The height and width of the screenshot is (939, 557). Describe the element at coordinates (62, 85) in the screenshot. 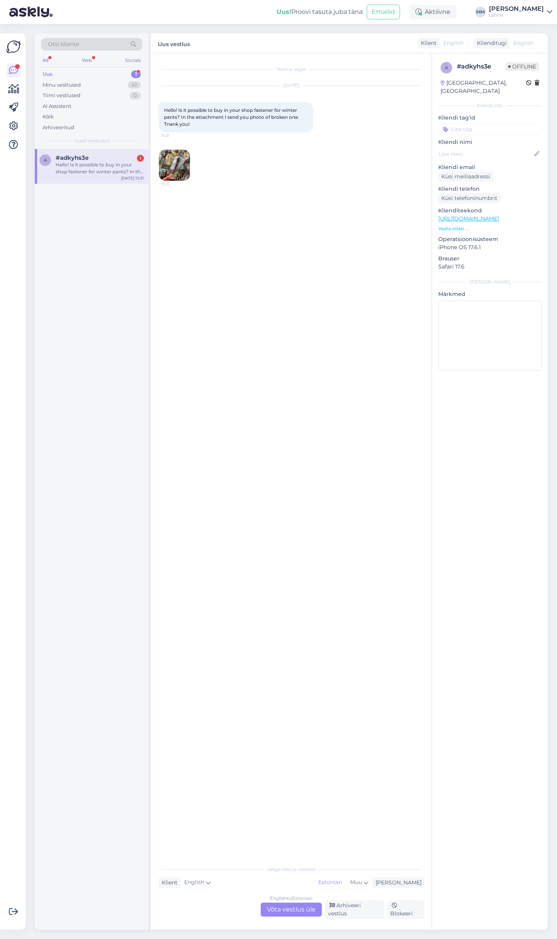

I see `div: Minu vestlused` at that location.